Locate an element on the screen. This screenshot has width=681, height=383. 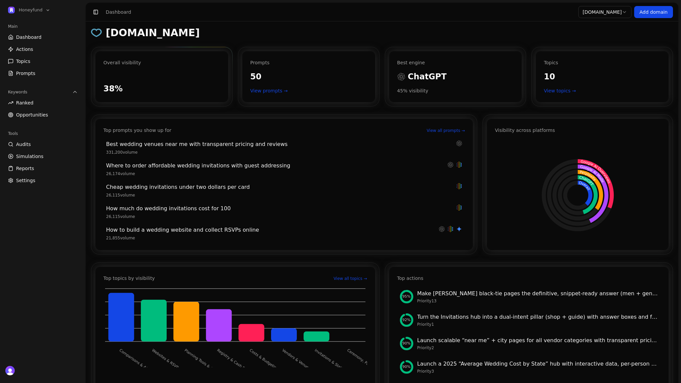
a: View all topics → is located at coordinates (350, 278).